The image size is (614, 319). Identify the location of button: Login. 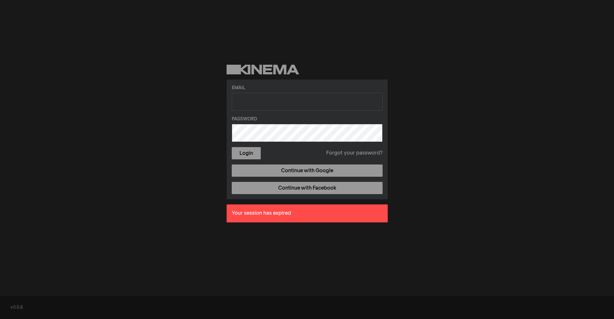
(246, 153).